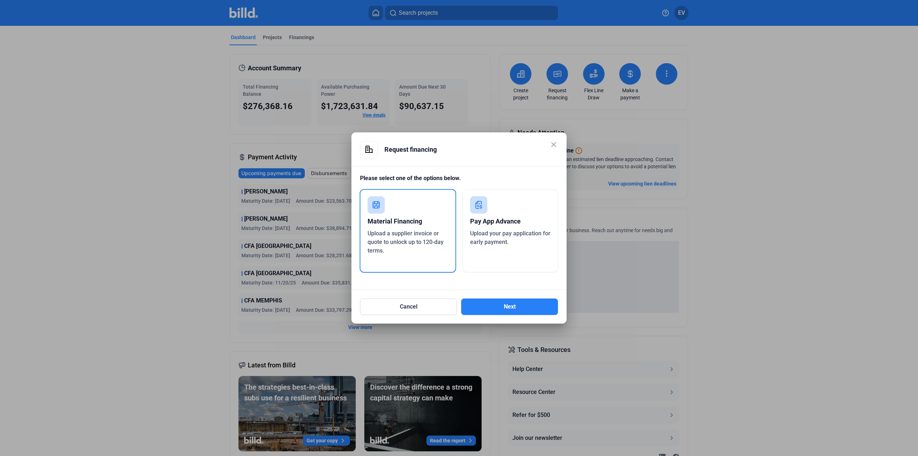 The height and width of the screenshot is (456, 918). What do you see at coordinates (471, 150) in the screenshot?
I see `div: Request financing` at bounding box center [471, 150].